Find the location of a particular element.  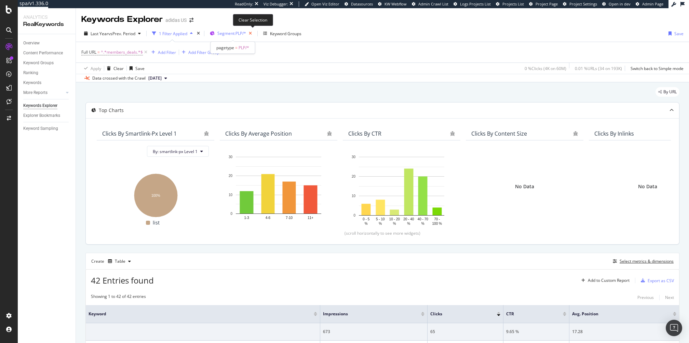

div: Keyword Groups is located at coordinates (286, 33).